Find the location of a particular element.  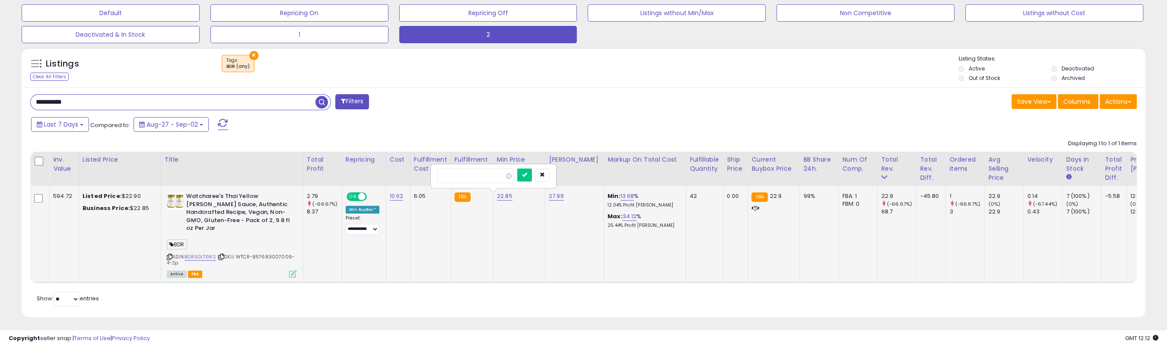

div: 0.14 is located at coordinates (1044, 196).